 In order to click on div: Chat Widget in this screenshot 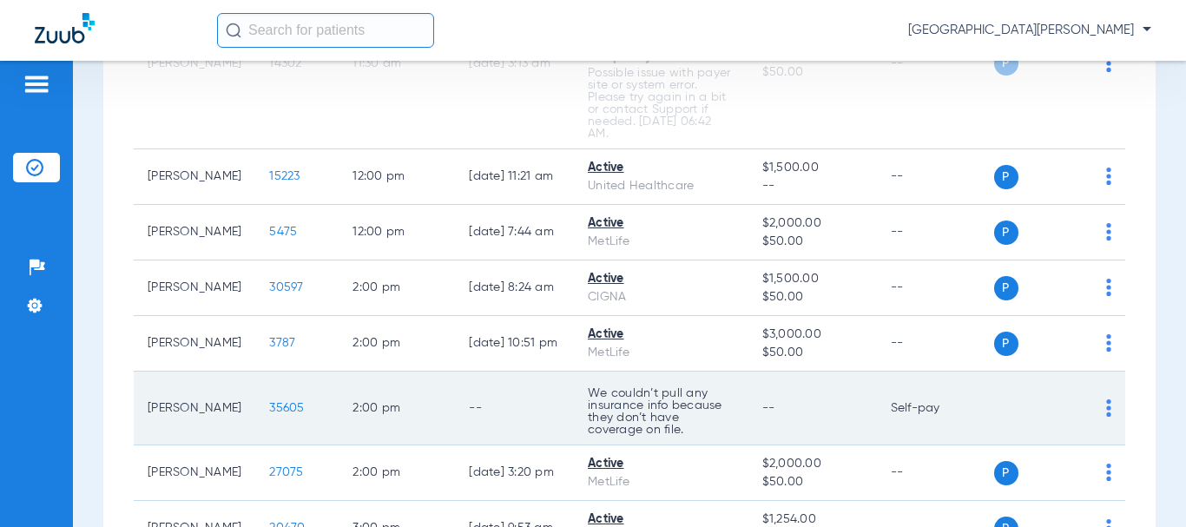, I will do `click(1143, 486)`.